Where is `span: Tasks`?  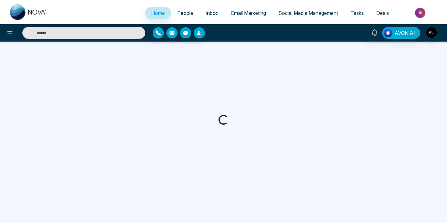
span: Tasks is located at coordinates (357, 13).